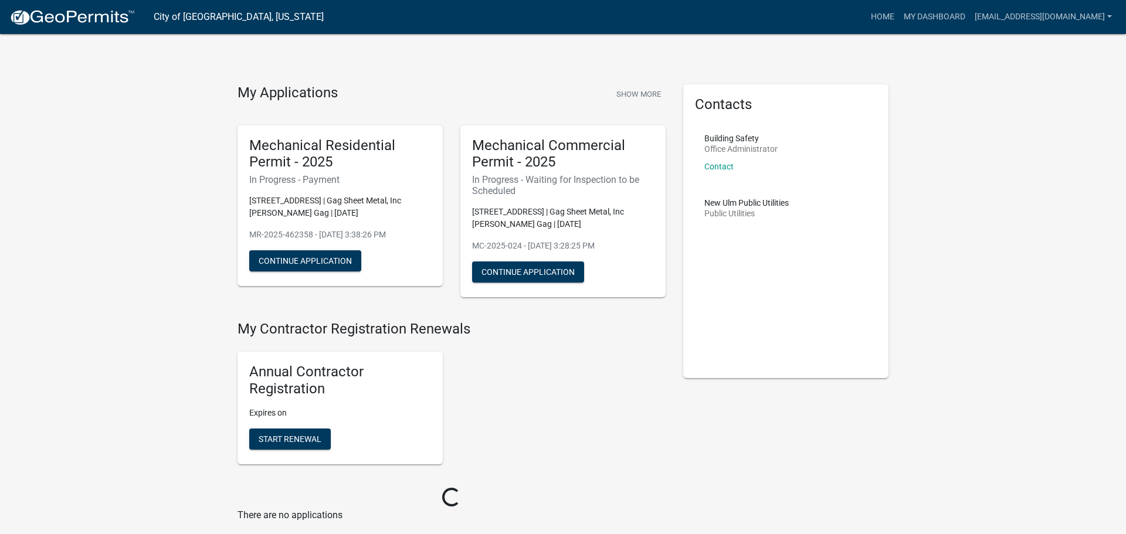 The height and width of the screenshot is (534, 1126). I want to click on button: Start Renewal, so click(290, 439).